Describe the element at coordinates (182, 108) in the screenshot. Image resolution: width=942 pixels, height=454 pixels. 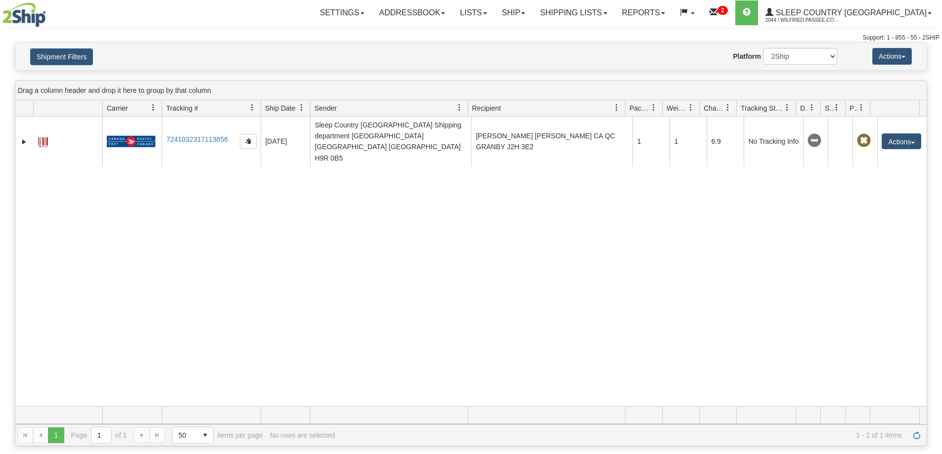
I see `span: Tracking #` at that location.